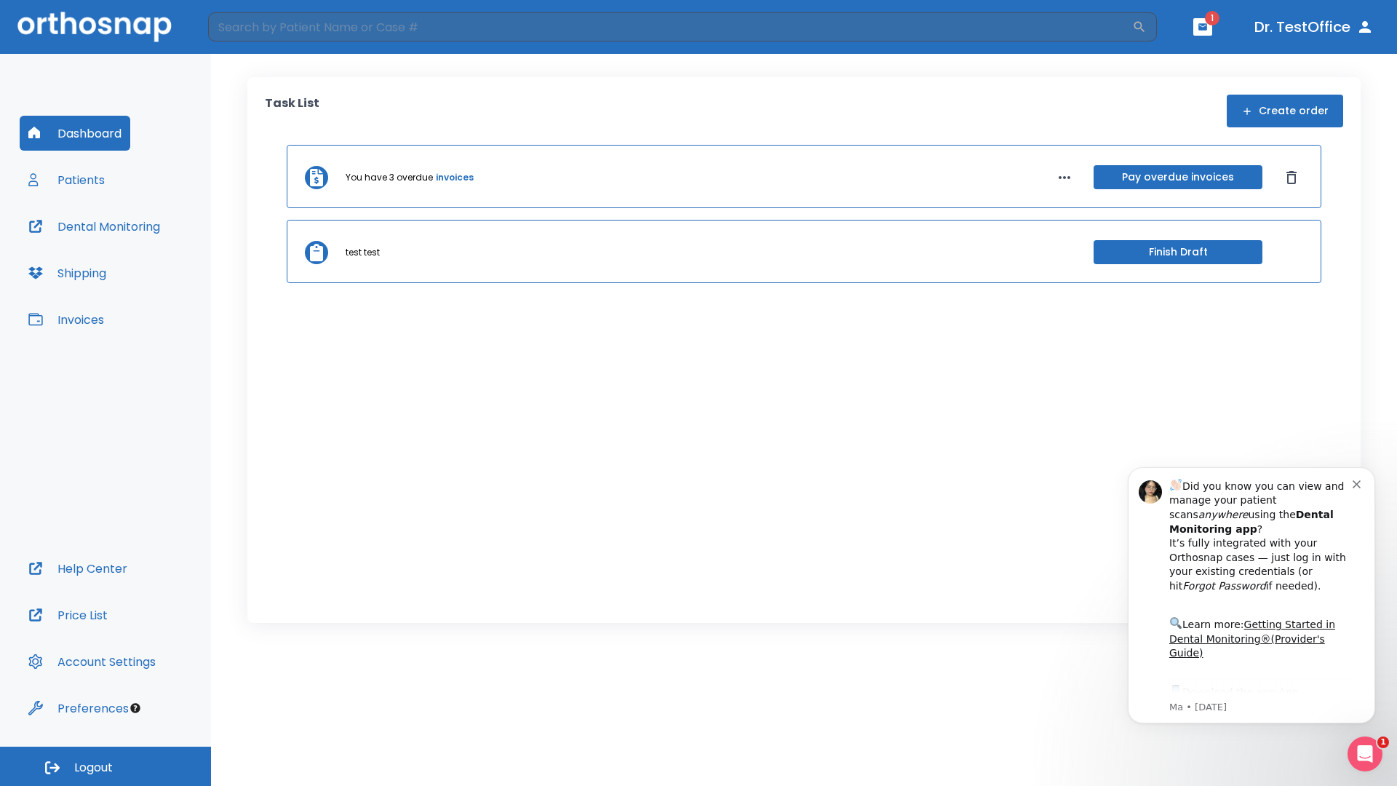  Describe the element at coordinates (93, 767) in the screenshot. I see `span: Logout` at that location.